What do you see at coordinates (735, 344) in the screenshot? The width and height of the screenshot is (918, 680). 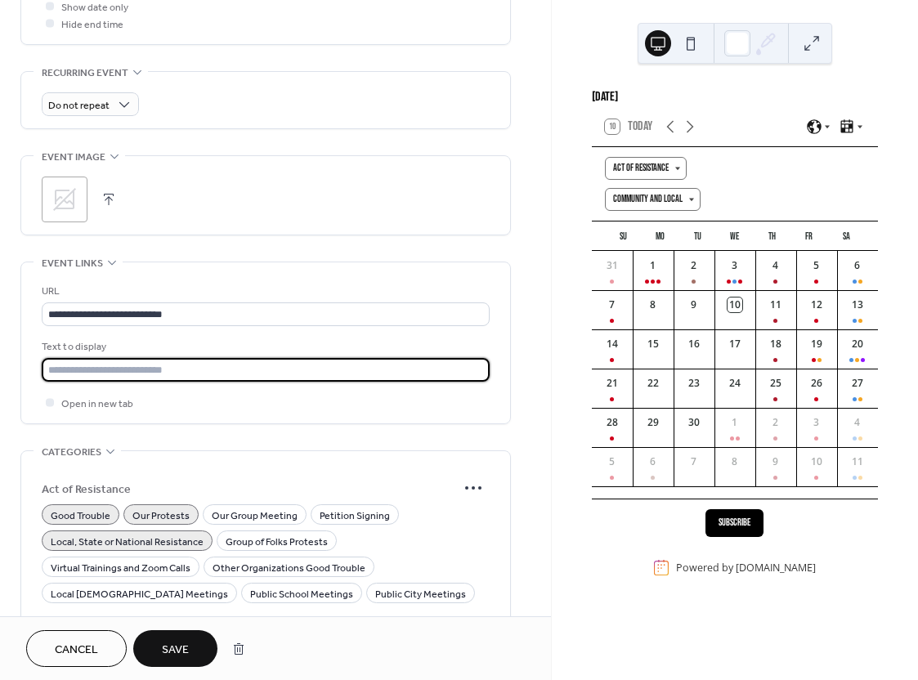 I see `div: 17` at bounding box center [735, 344].